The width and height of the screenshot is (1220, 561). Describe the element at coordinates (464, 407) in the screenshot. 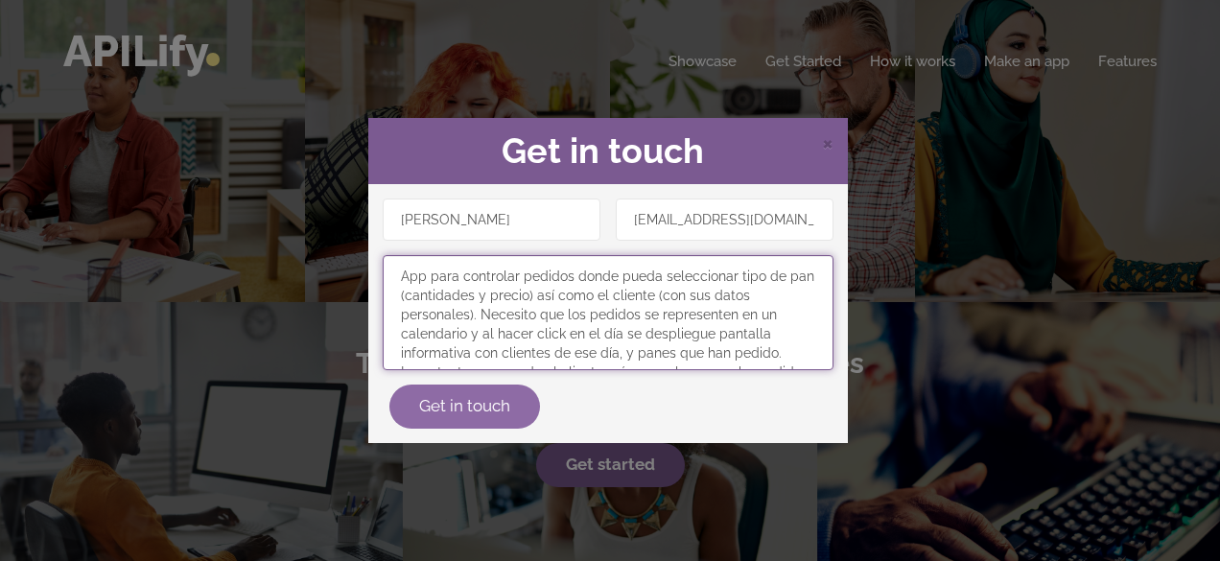

I see `button: Get in touch` at that location.